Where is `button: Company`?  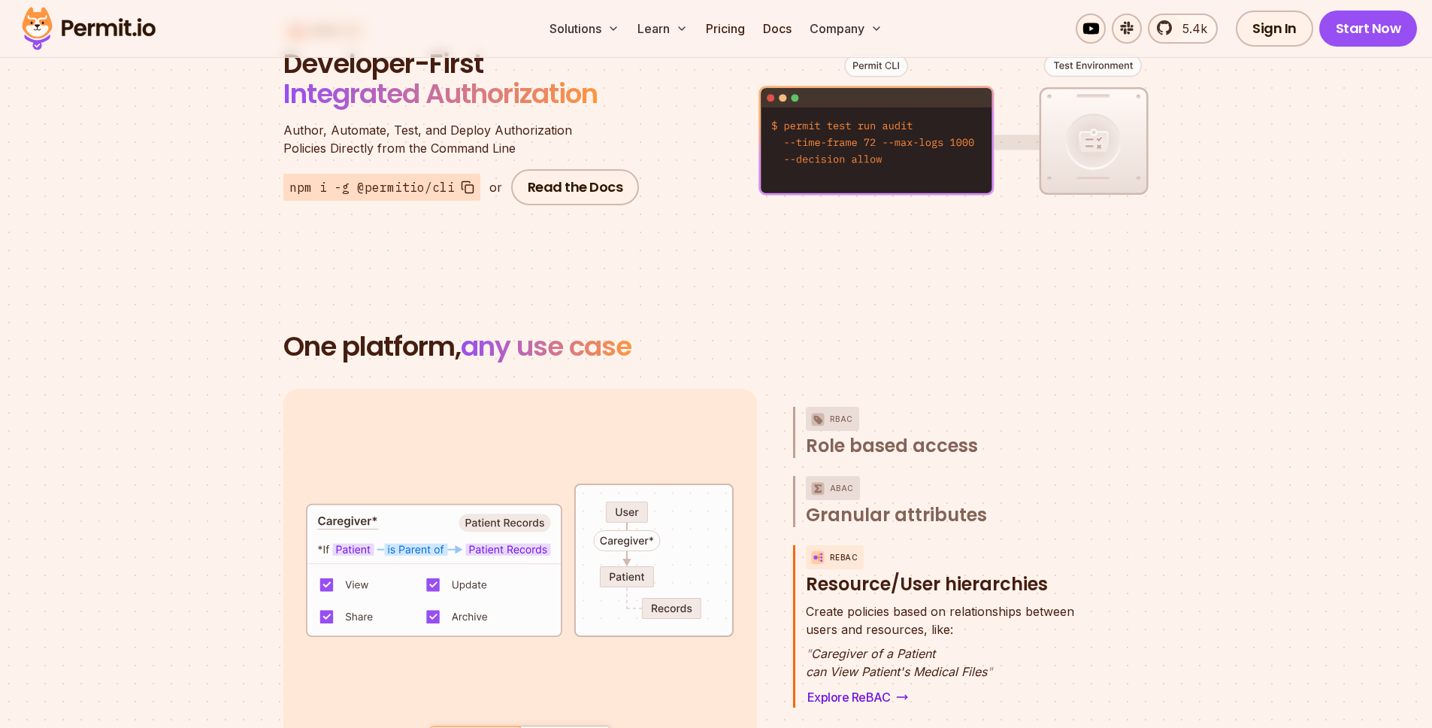
button: Company is located at coordinates (846, 29).